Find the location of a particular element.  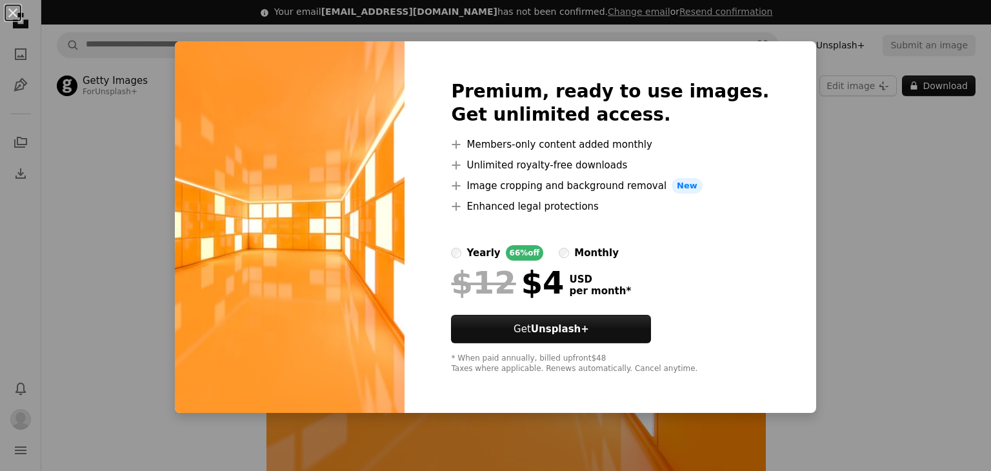

span: per month * is located at coordinates (600, 291).